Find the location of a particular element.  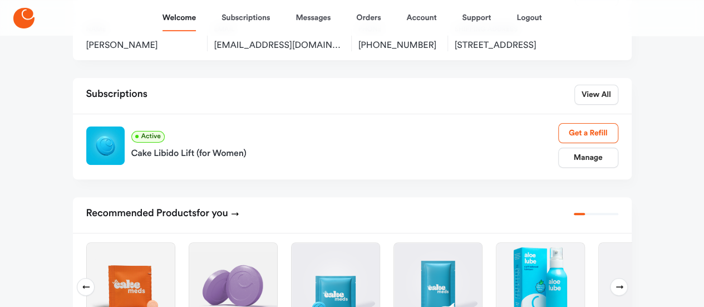

img: Libido Lift Rx is located at coordinates (105, 145).